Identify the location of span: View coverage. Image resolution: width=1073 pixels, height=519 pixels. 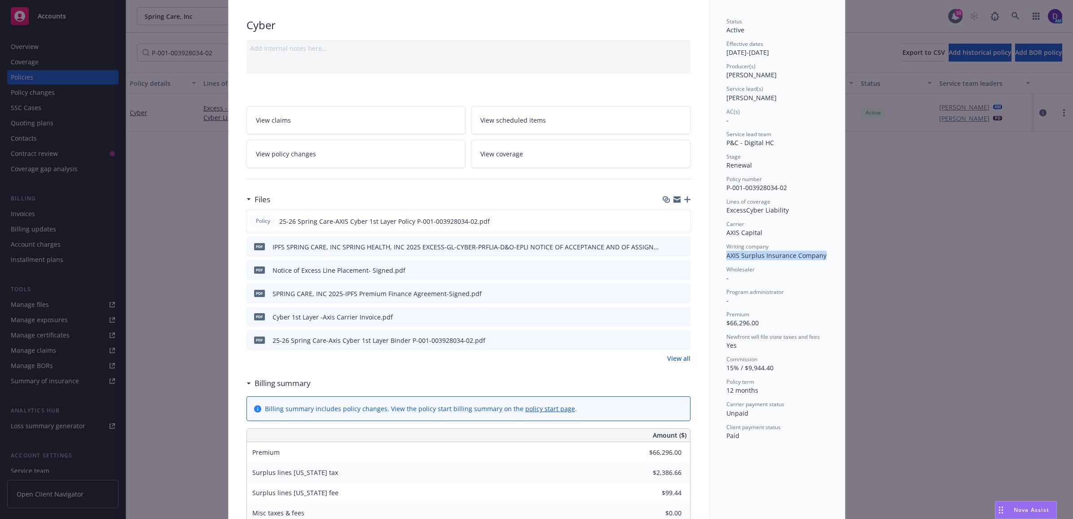
(501, 154).